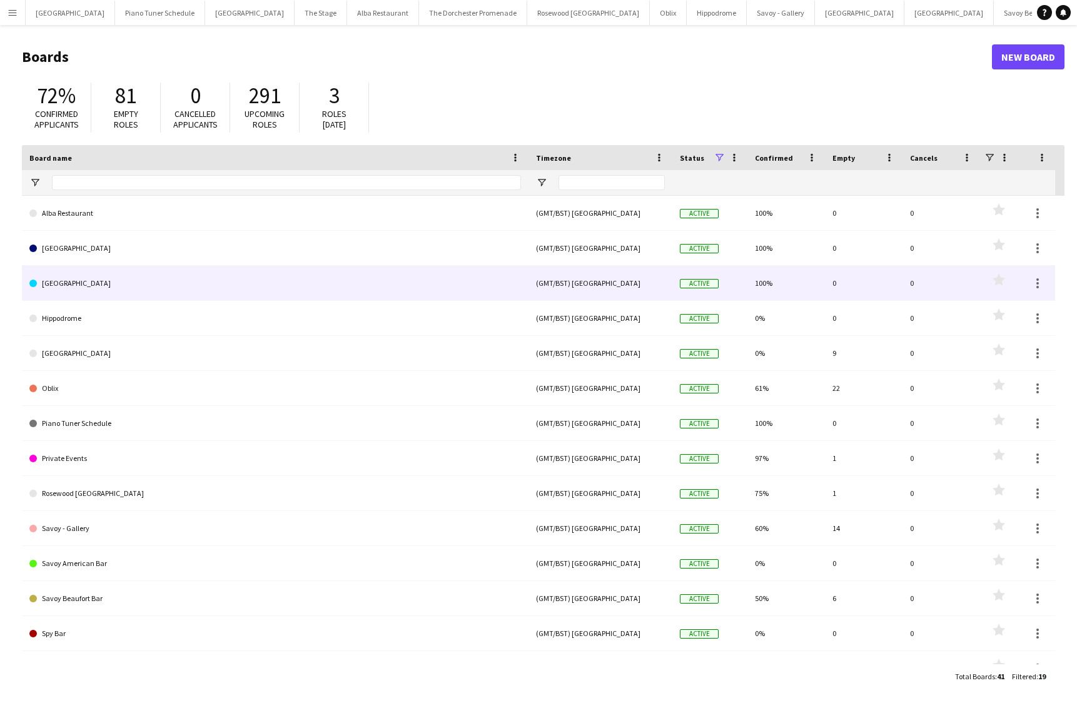  Describe the element at coordinates (864, 353) in the screenshot. I see `div: 9` at that location.